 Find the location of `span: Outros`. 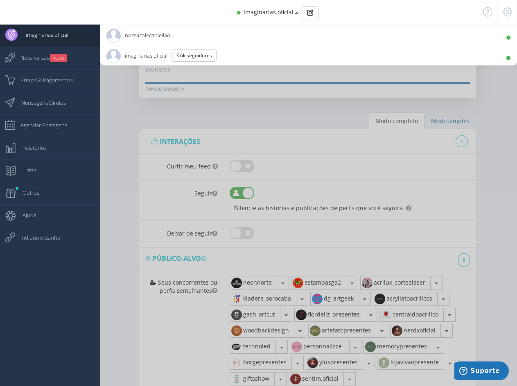

span: Outros is located at coordinates (27, 193).